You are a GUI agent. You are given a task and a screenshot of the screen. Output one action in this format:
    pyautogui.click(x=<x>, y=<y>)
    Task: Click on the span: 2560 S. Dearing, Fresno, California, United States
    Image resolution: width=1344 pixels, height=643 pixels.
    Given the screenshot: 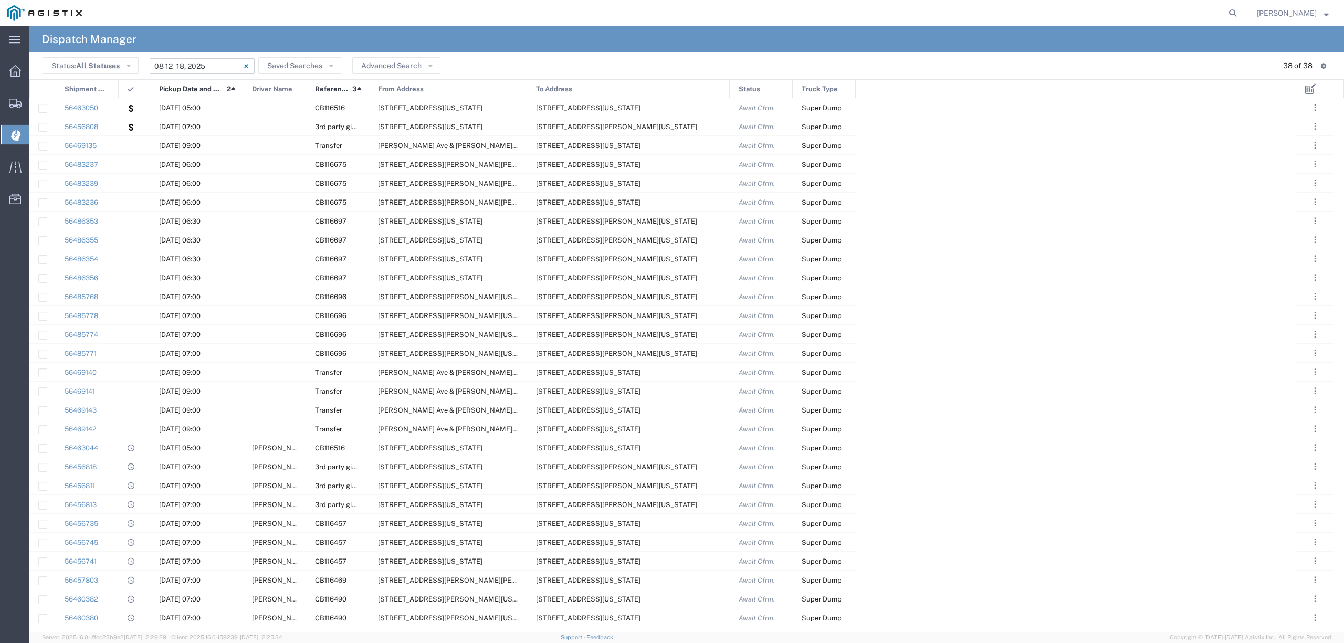 What is the action you would take?
    pyautogui.click(x=458, y=599)
    